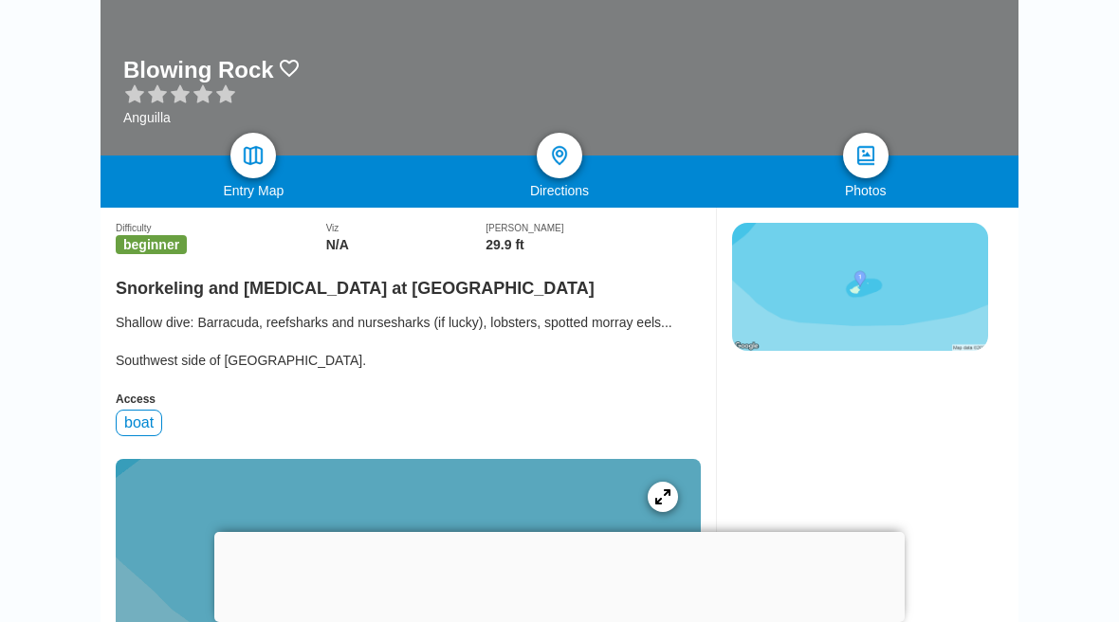  I want to click on div: Directions, so click(559, 191).